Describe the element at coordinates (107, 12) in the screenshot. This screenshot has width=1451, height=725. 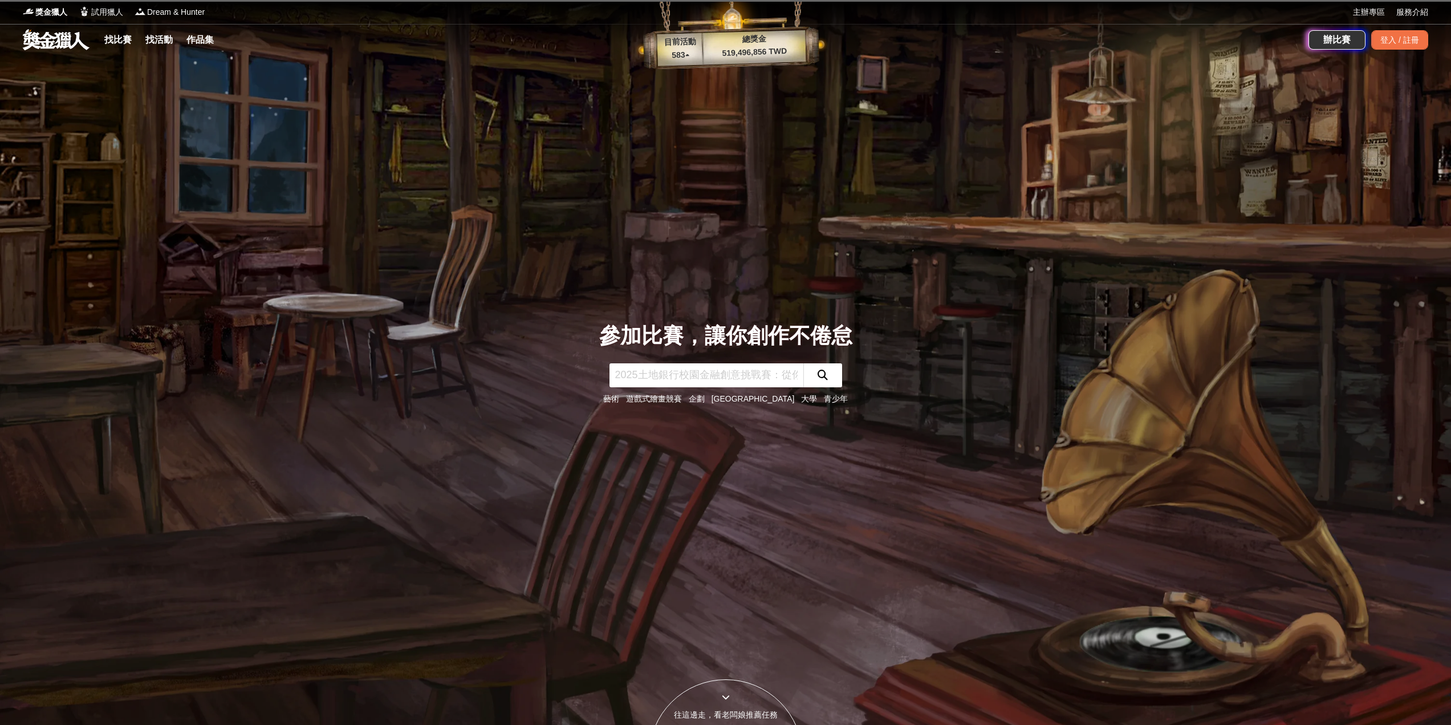
I see `span: 試用獵人` at that location.